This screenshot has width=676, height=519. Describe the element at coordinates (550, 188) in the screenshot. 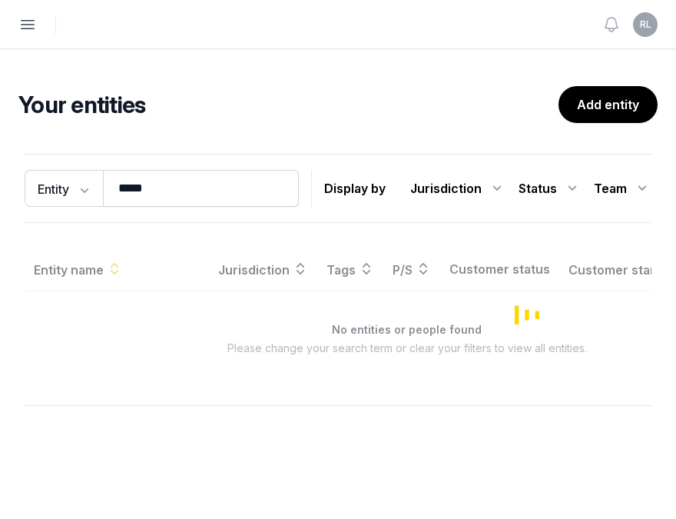

I see `div: Status` at that location.